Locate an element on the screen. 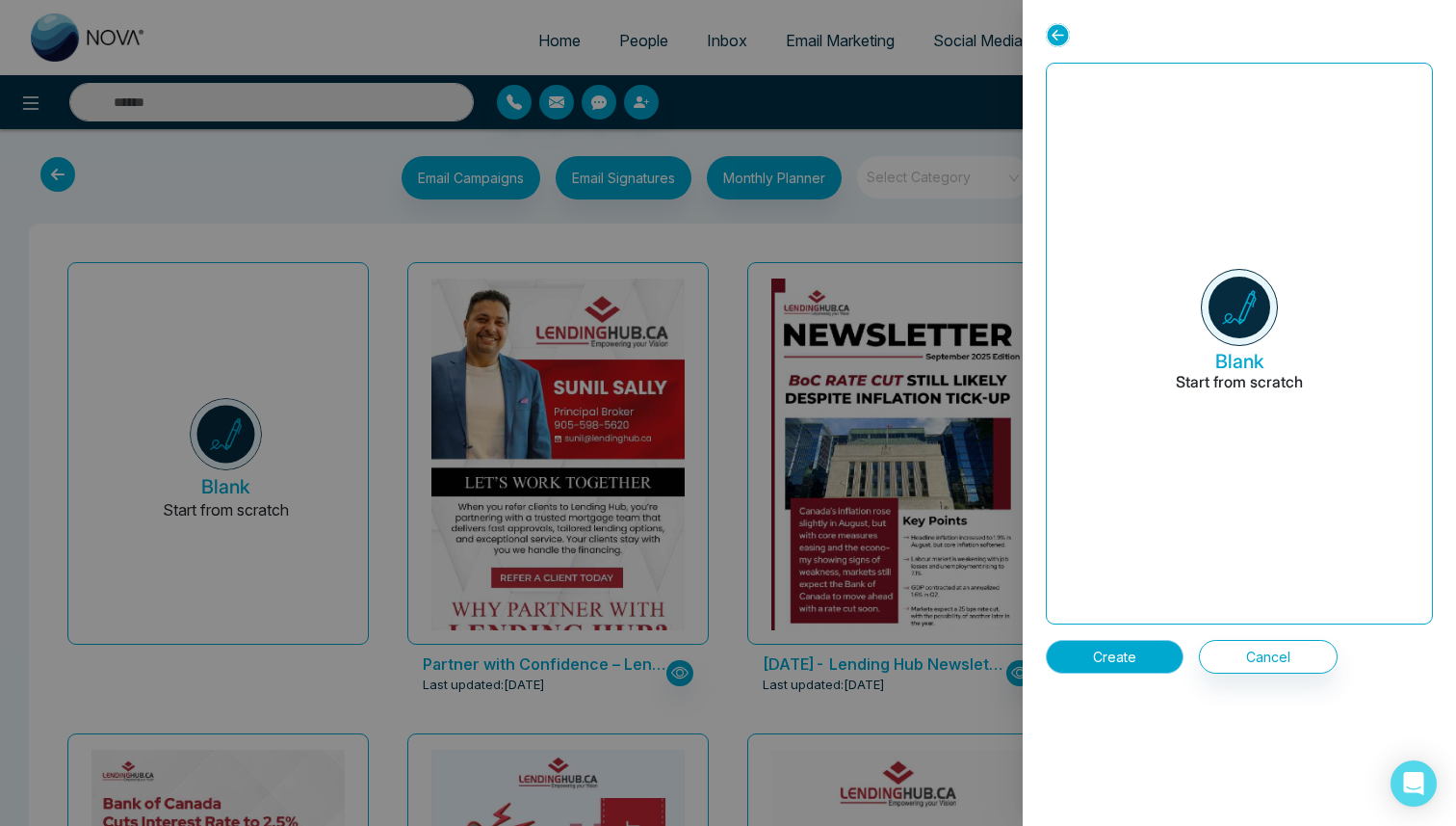 This screenshot has height=826, width=1456. button: Create is located at coordinates (1114, 656).